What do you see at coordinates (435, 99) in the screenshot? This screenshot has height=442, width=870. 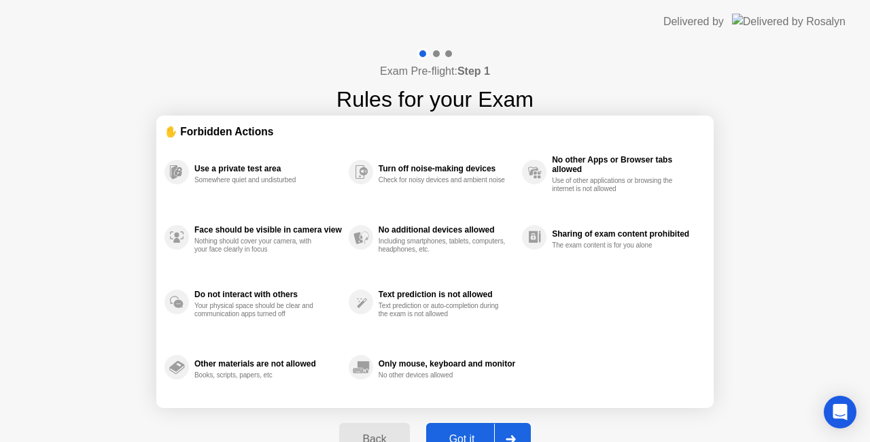 I see `h1: Rules for your Exam` at bounding box center [435, 99].